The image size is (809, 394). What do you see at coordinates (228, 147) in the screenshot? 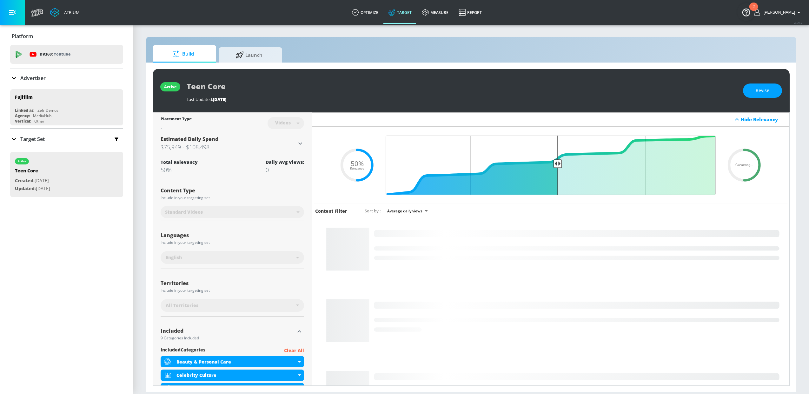
I see `h3: $75,949 - $108,498` at bounding box center [228, 147].